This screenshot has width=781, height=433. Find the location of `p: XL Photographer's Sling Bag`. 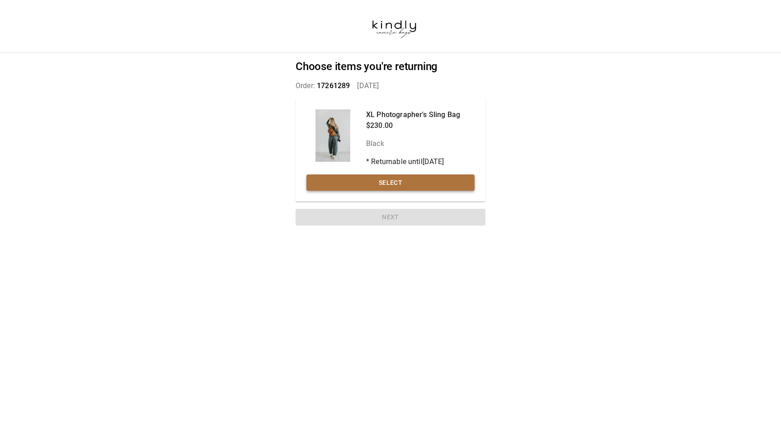

p: XL Photographer's Sling Bag is located at coordinates (413, 115).